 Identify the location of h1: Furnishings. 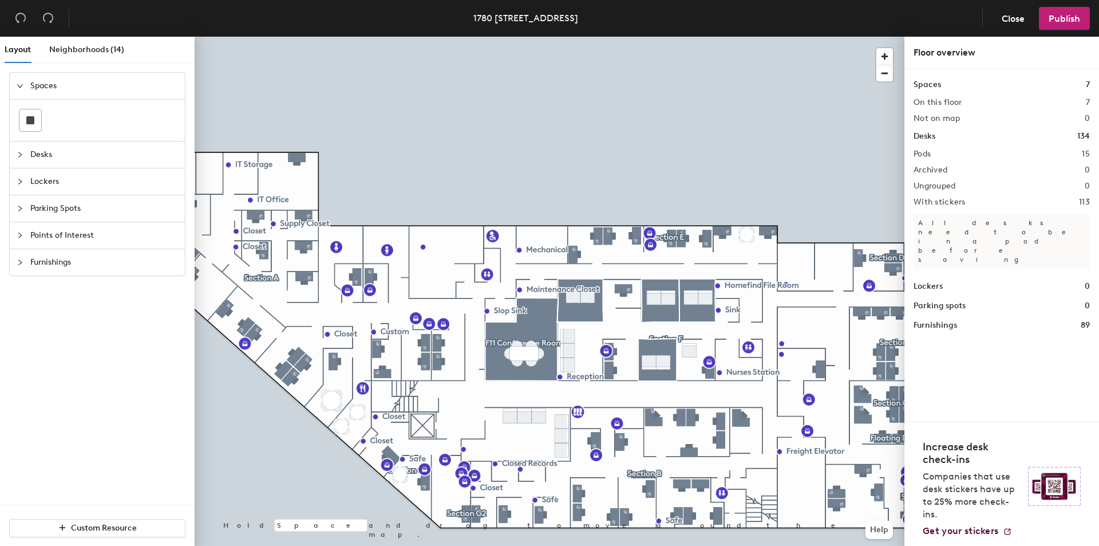
(935, 325).